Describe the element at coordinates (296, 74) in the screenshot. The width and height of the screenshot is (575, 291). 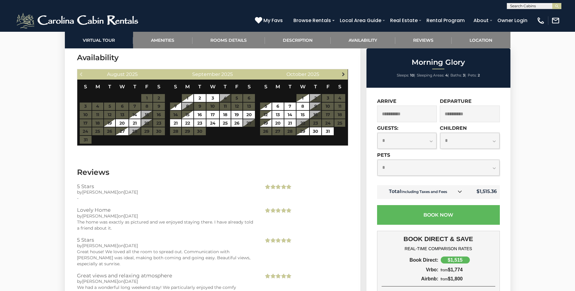
I see `span: October` at that location.